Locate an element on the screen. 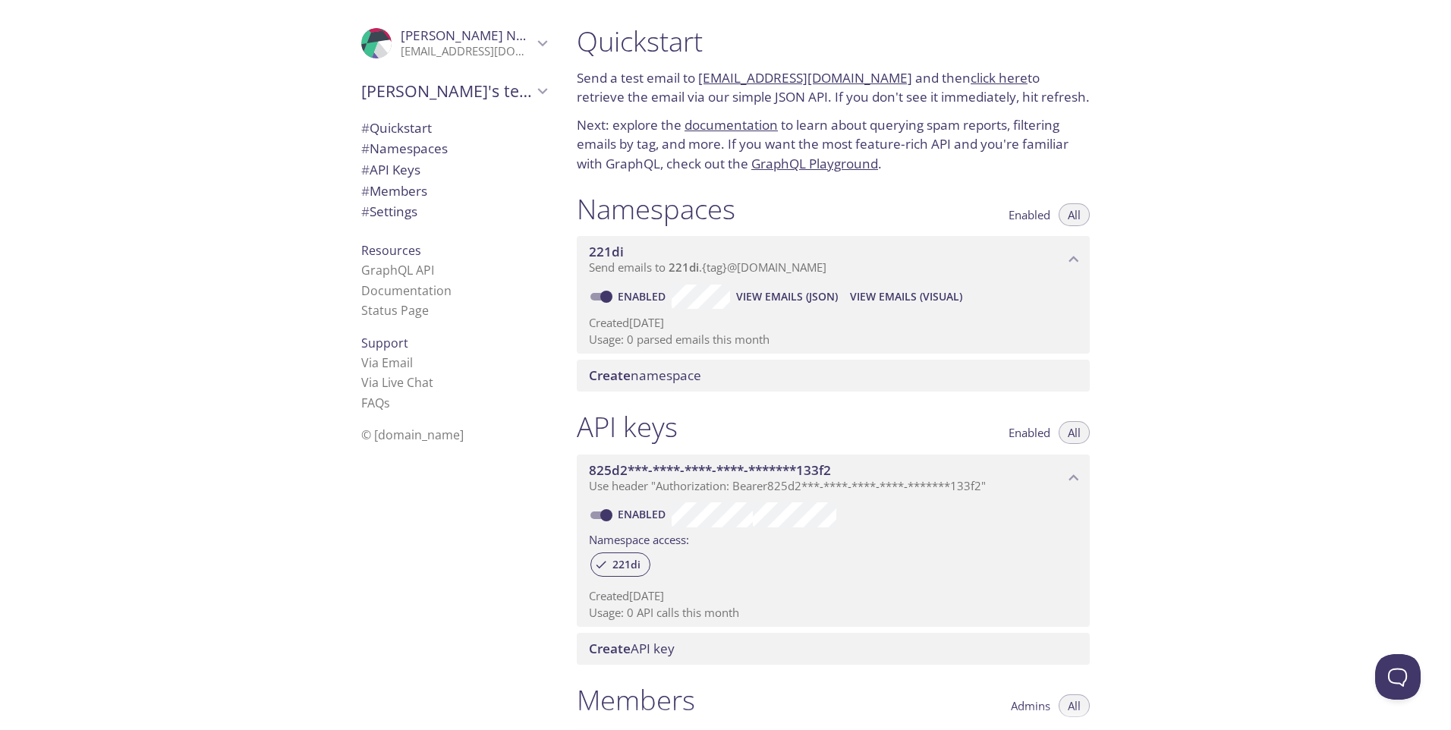  span: Namespaces is located at coordinates (405, 148).